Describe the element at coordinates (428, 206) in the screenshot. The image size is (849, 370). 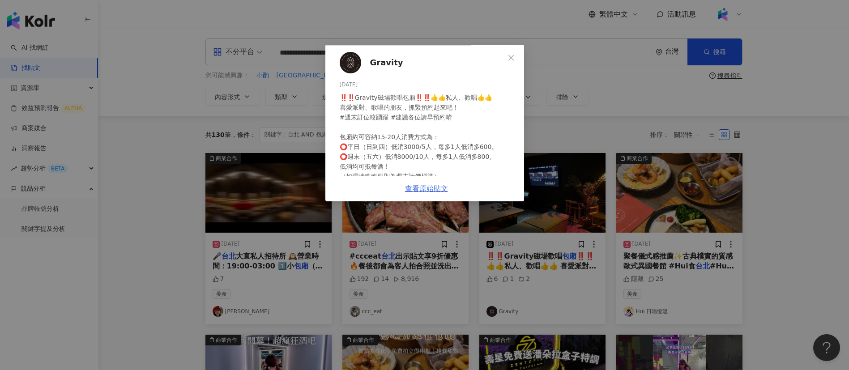
I see `div: ‼️‼️Gravity磁場歡唱包廂‼️‼️👍👍私人、歡唱👍👍 喜愛派對、歌唱的朋友，抓緊預約起來吧！ #週末訂位較踴躍 #建議各位請早預約唷 包廂約可容納15-20人消費方式為： ⭕️平日（日到...` at that location.